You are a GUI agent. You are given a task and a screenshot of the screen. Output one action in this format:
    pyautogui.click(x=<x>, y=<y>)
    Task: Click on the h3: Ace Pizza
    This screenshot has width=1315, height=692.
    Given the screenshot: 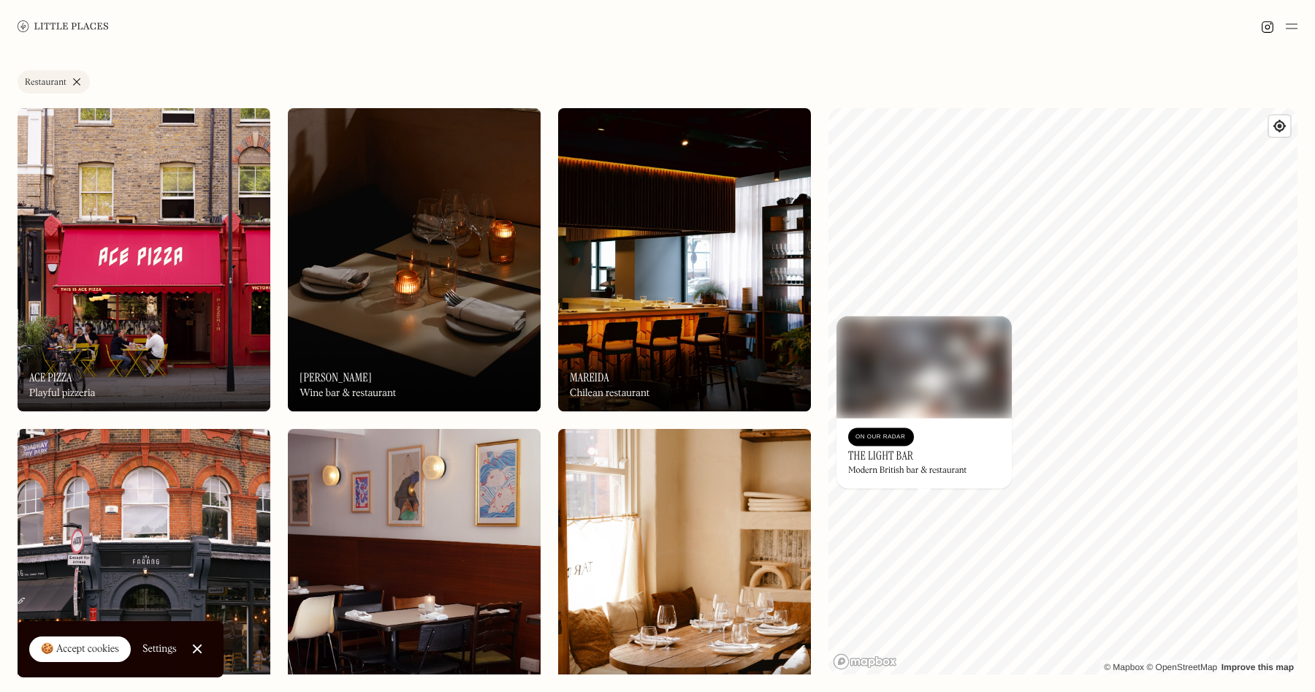 What is the action you would take?
    pyautogui.click(x=50, y=377)
    